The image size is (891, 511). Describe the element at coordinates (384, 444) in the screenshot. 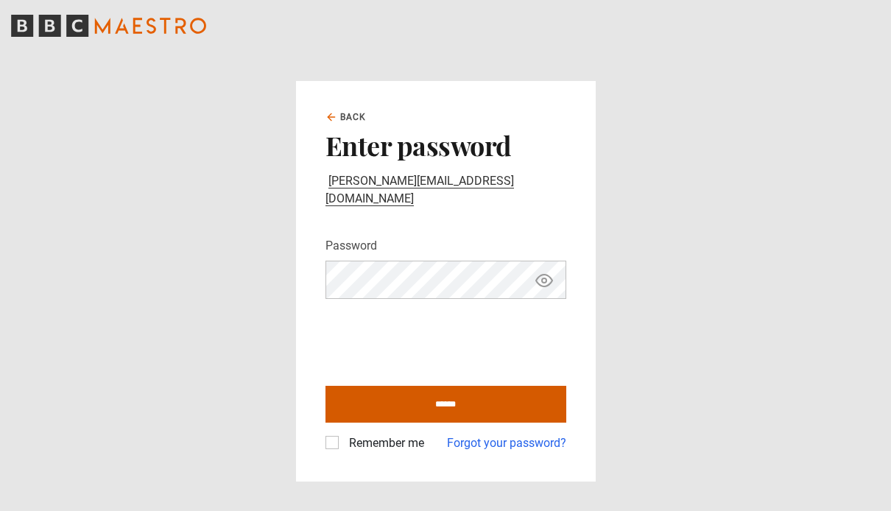

I see `label: Remember me` at that location.